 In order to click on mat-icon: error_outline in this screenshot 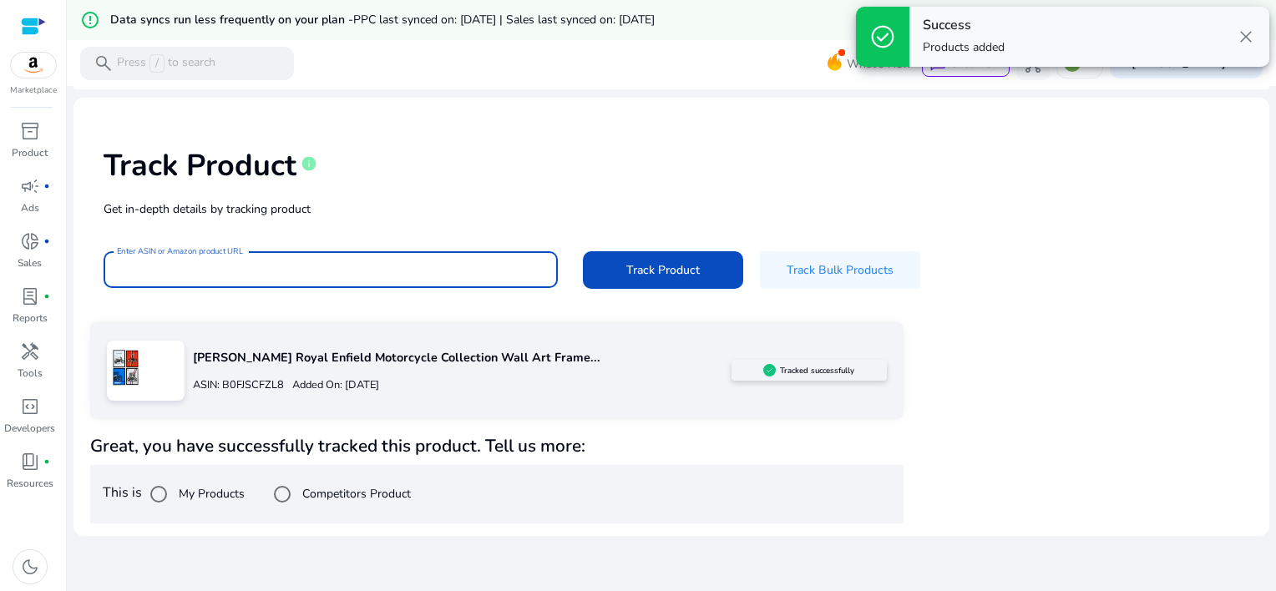, I will do `click(90, 20)`.